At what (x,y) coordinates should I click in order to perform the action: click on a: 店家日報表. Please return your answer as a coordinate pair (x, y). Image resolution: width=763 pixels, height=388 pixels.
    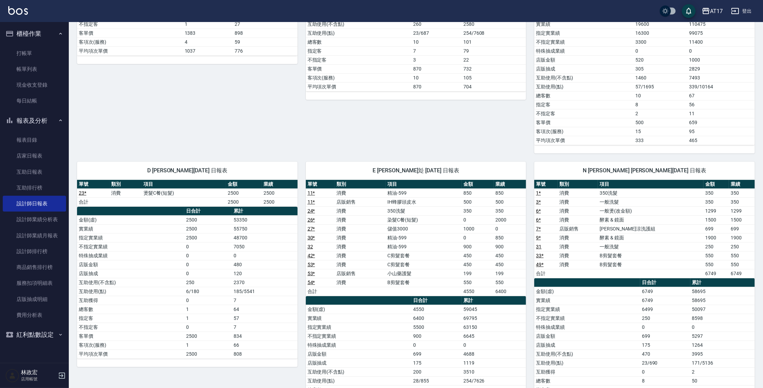
    Looking at the image, I should click on (34, 156).